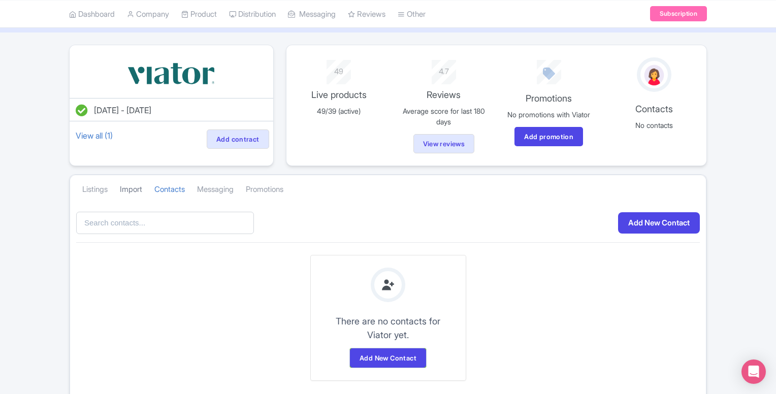 This screenshot has width=776, height=394. Describe the element at coordinates (679, 14) in the screenshot. I see `a: Subscription` at that location.